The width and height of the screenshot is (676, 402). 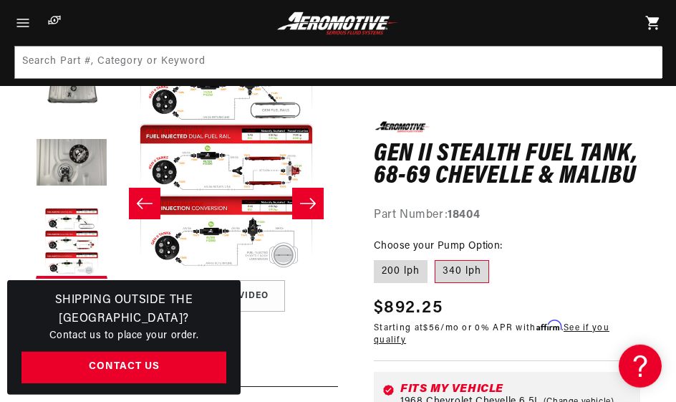 I want to click on div: Part Number:, so click(x=507, y=216).